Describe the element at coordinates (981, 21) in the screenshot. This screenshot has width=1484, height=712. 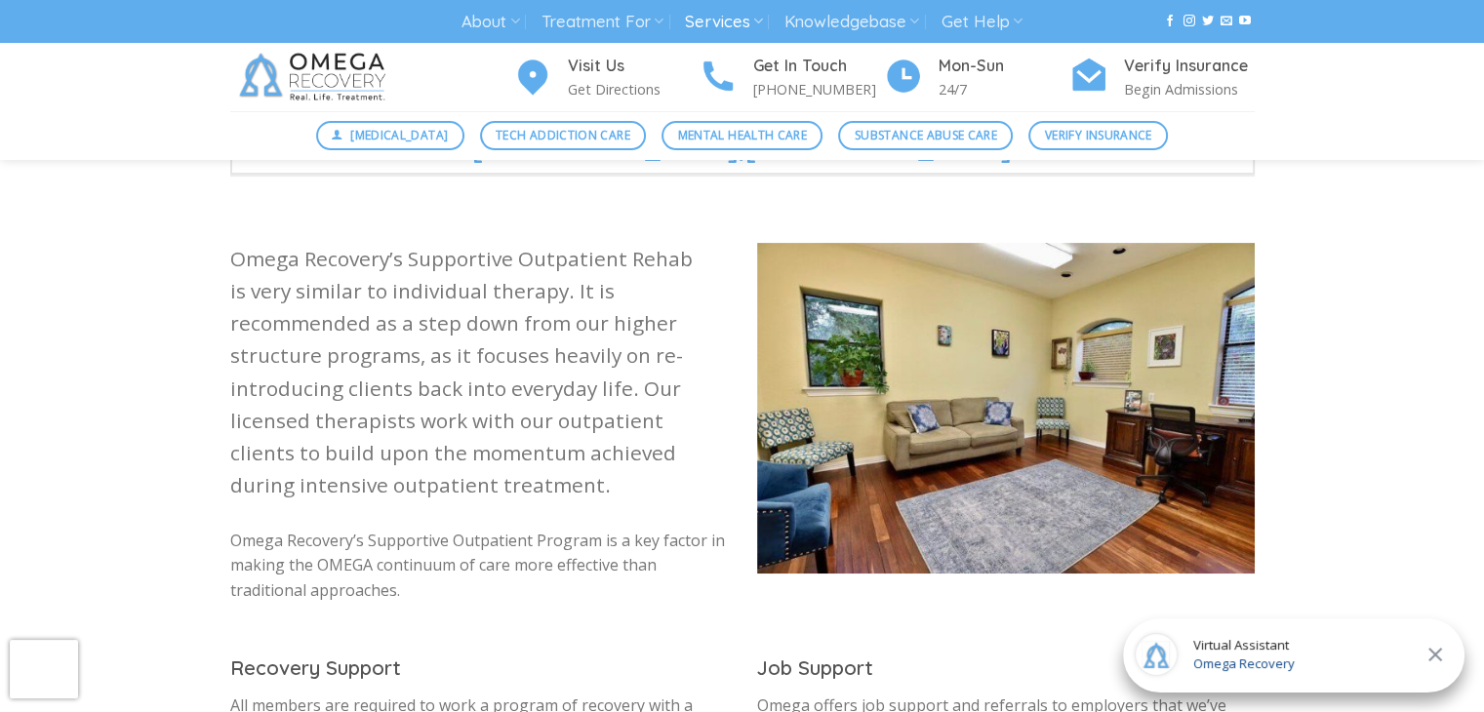
I see `a: Get Help` at that location.